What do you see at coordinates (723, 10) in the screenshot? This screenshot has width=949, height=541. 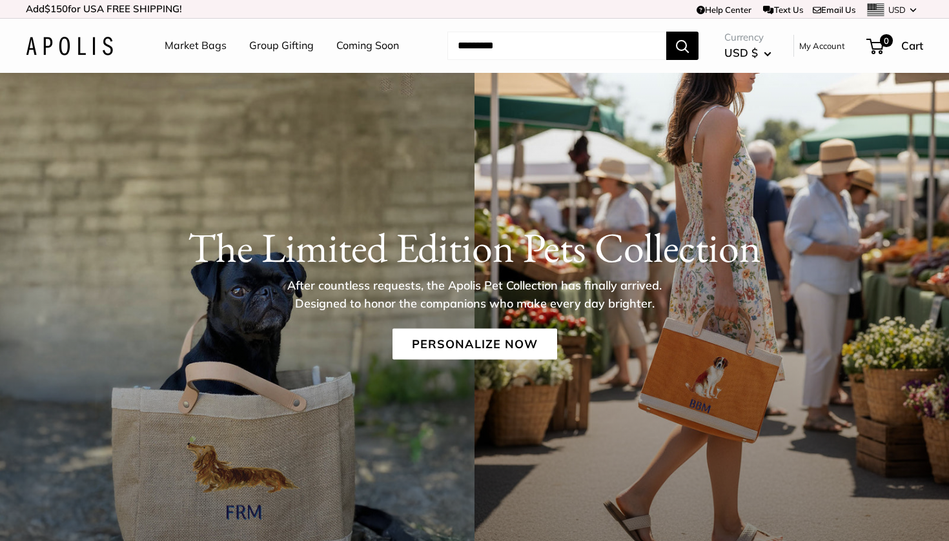 I see `a: Help Center` at bounding box center [723, 10].